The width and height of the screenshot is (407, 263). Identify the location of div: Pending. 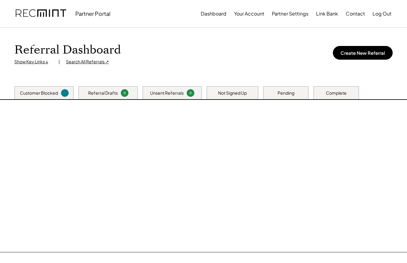
(286, 93).